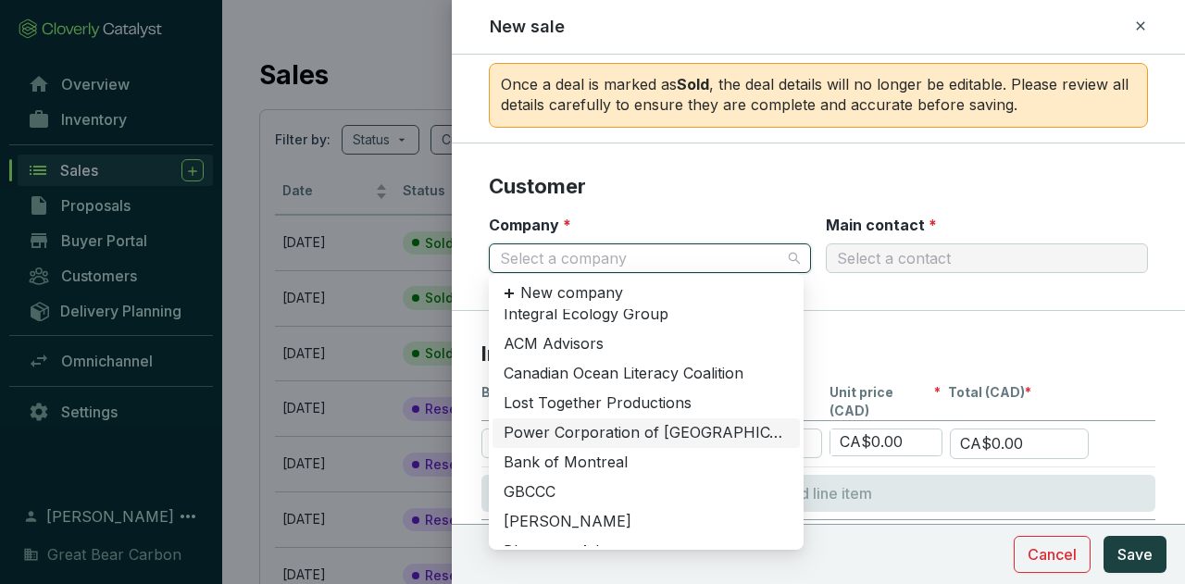 Image resolution: width=1185 pixels, height=584 pixels. I want to click on button: + Add line item, so click(818, 493).